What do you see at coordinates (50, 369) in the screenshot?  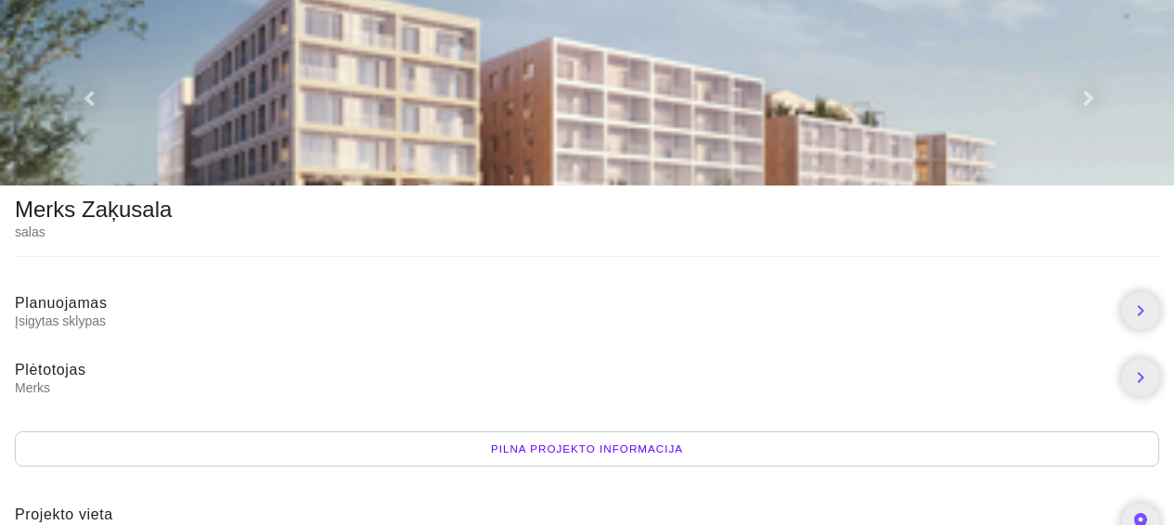 I see `span: Plėtotojas` at bounding box center [50, 369].